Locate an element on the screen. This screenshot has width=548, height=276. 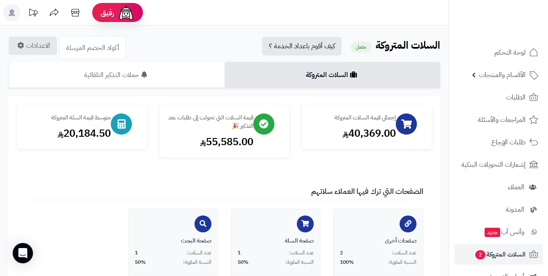
span: الطلبات is located at coordinates (516, 97).